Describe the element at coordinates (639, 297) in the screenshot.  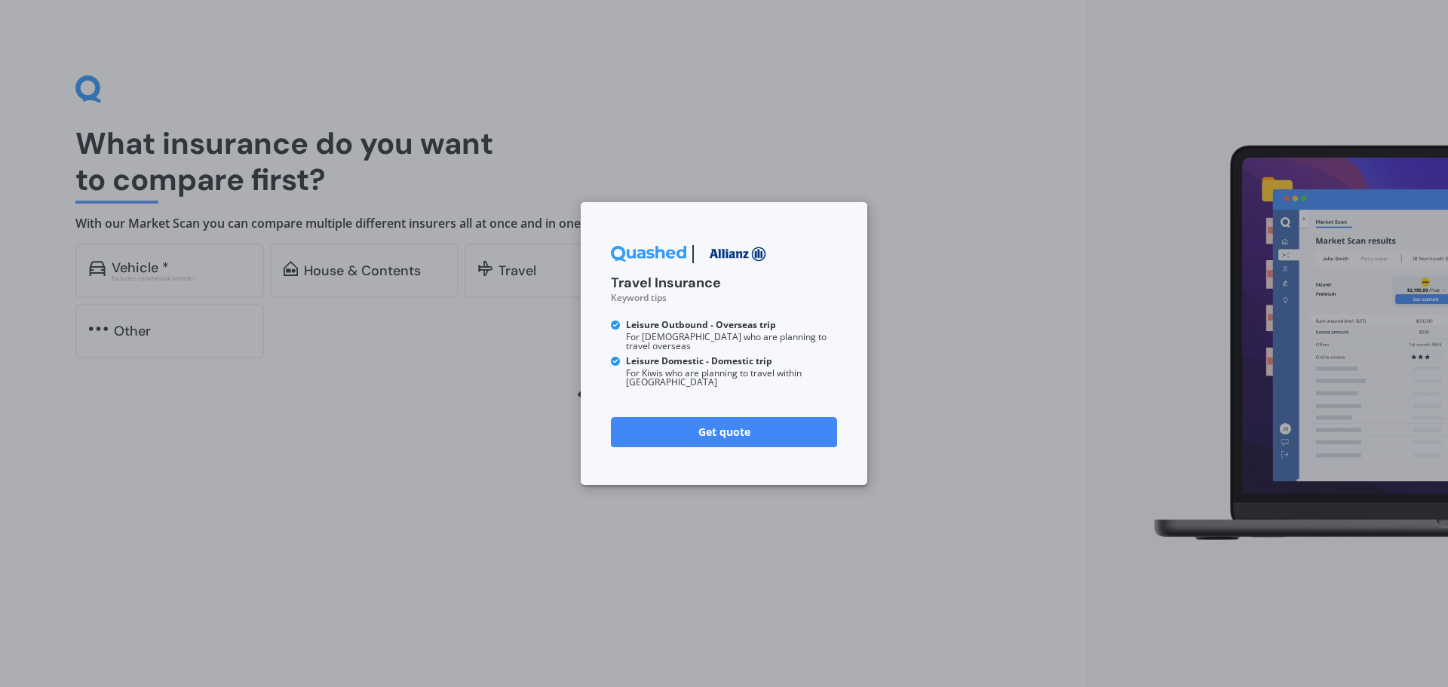
I see `small: Keyword tips` at that location.